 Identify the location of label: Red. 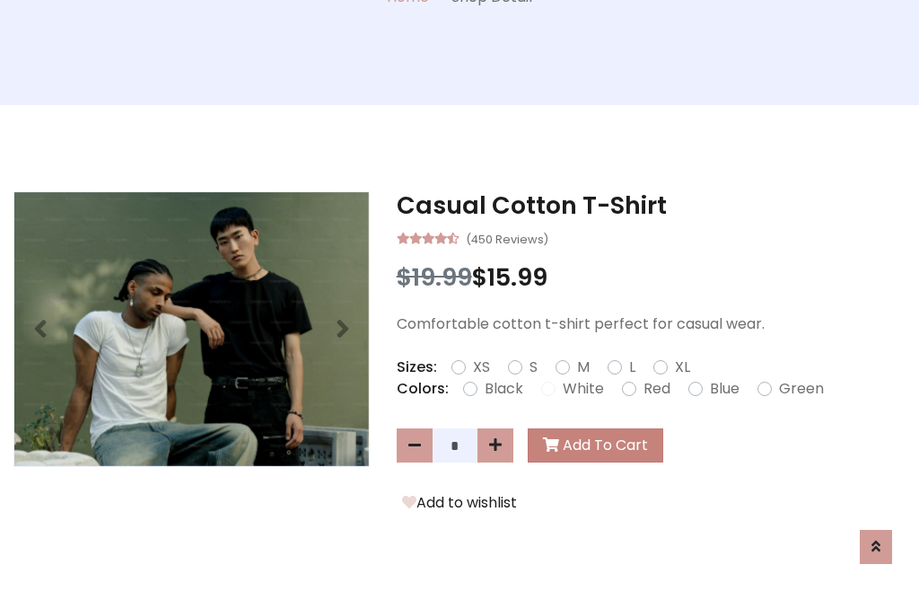
(657, 389).